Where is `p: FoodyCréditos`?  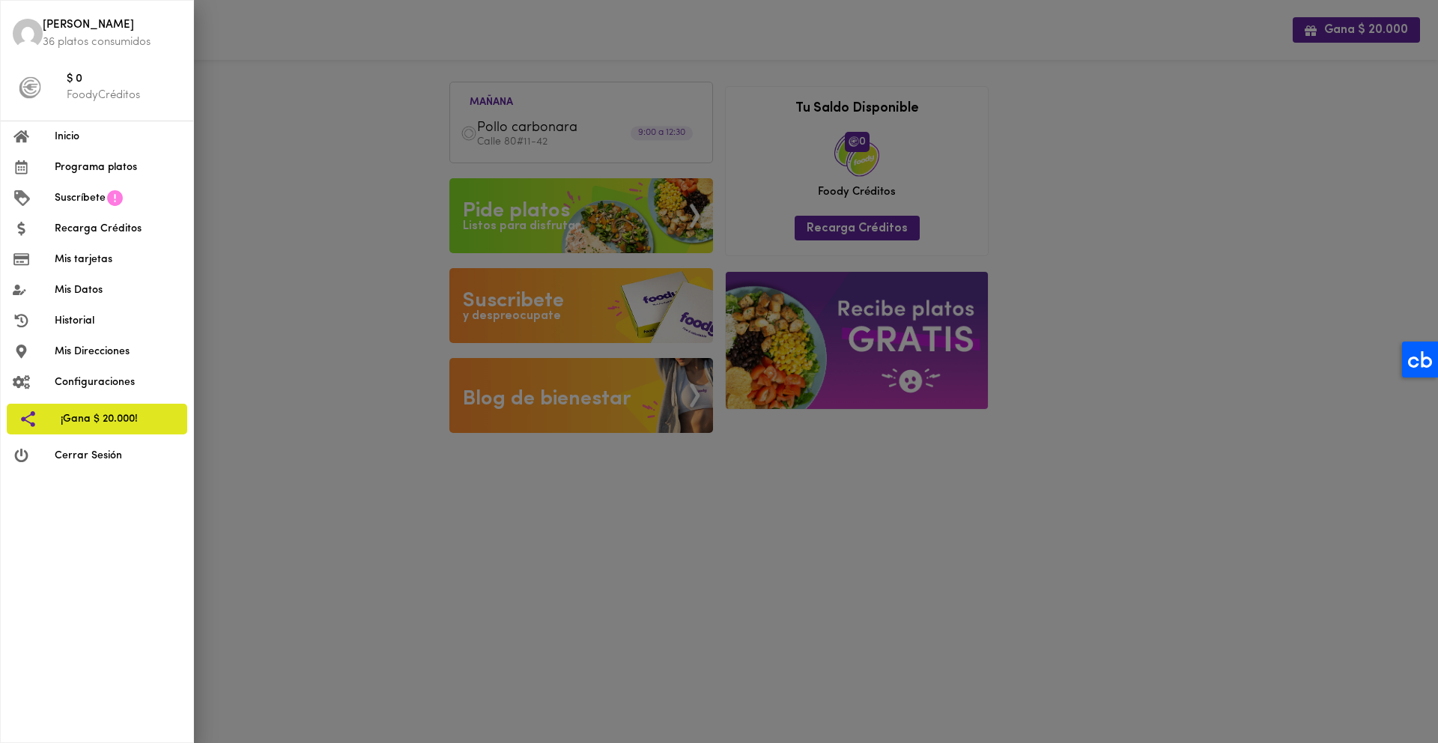
p: FoodyCréditos is located at coordinates (124, 95).